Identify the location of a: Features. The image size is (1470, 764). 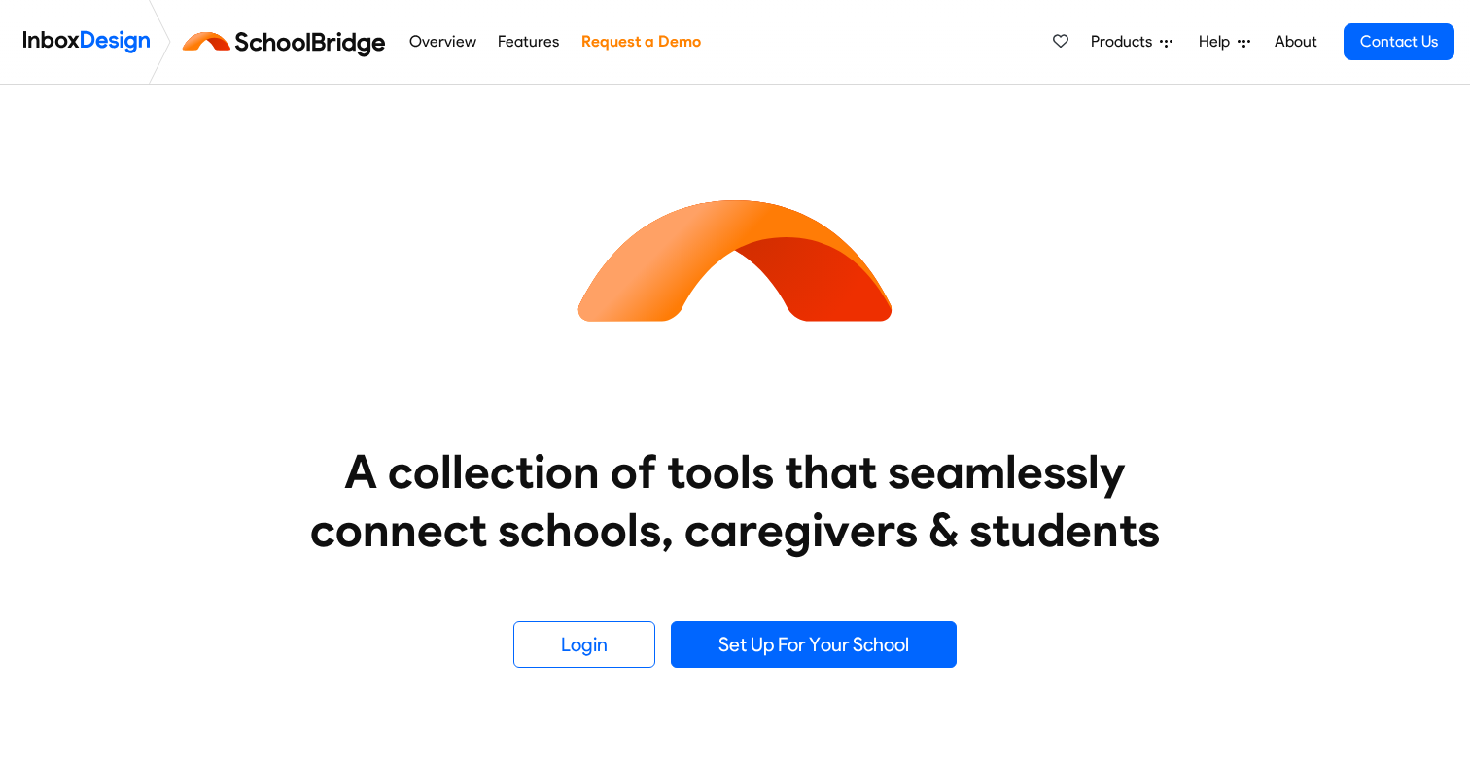
(529, 42).